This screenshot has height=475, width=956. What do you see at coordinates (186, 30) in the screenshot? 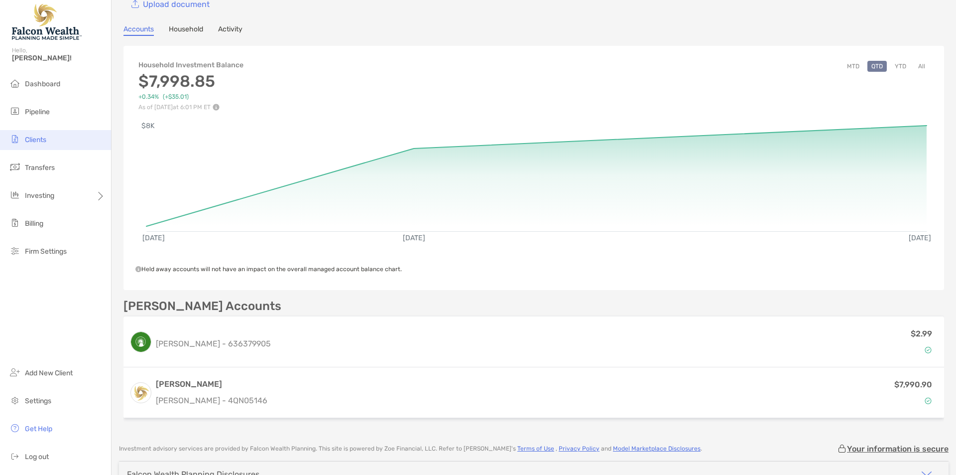
I see `a: Household` at bounding box center [186, 30].